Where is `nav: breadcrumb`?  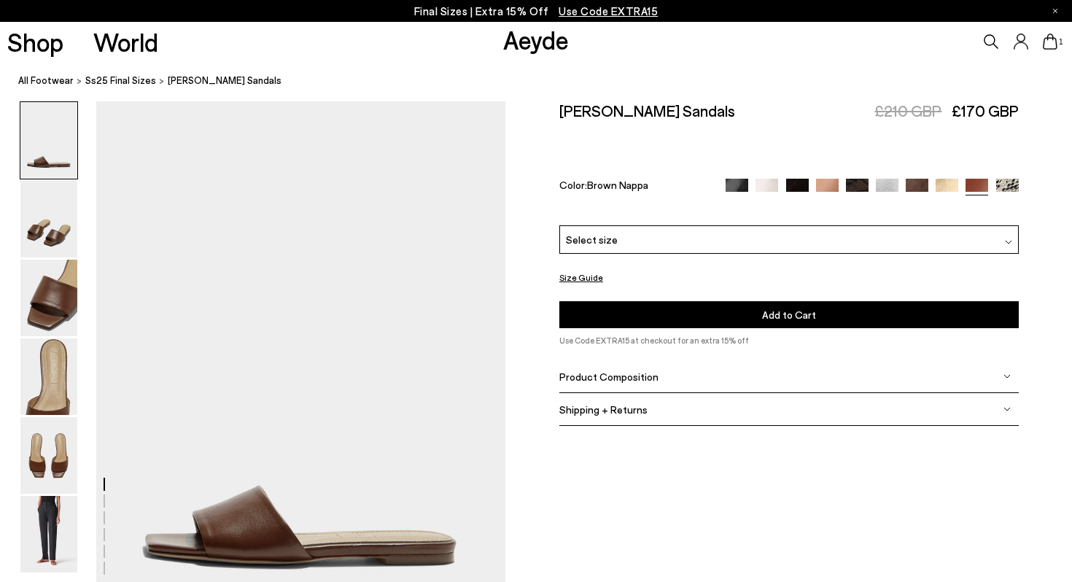
nav: breadcrumb is located at coordinates (545, 81).